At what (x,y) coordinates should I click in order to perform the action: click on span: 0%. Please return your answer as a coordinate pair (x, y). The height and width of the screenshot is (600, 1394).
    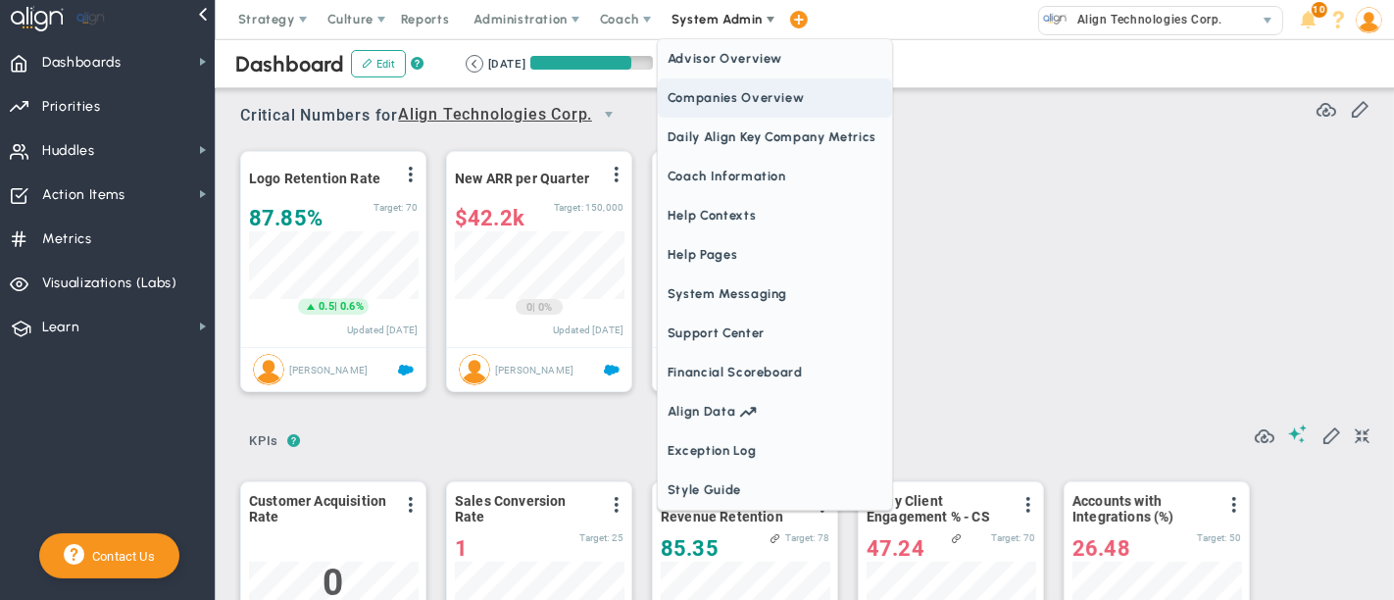
    Looking at the image, I should click on (545, 307).